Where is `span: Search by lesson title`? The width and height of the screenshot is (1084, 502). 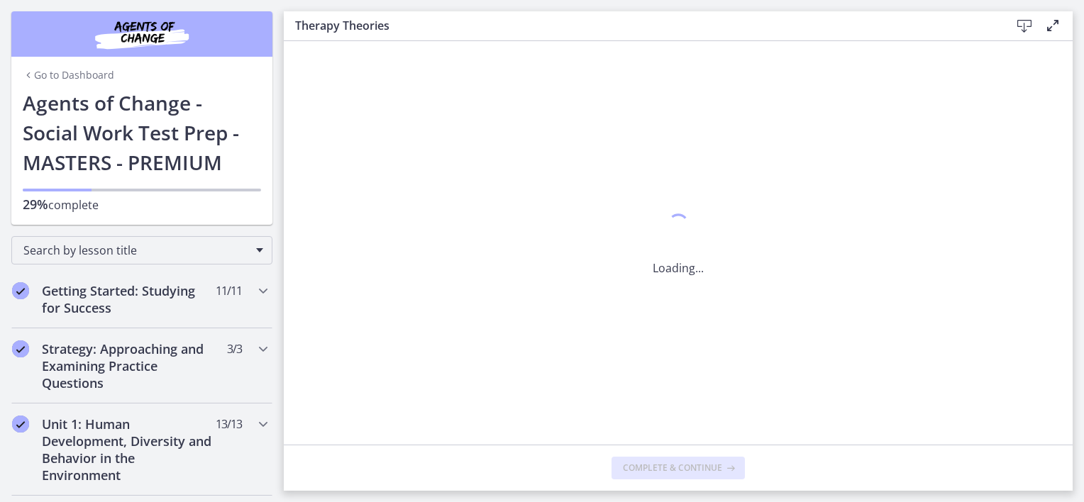 span: Search by lesson title is located at coordinates (136, 250).